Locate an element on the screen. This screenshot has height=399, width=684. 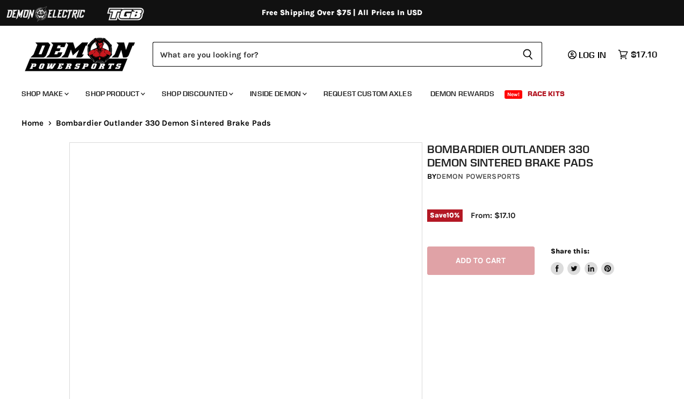
img: Demon Electric Logo 2 is located at coordinates (46, 14).